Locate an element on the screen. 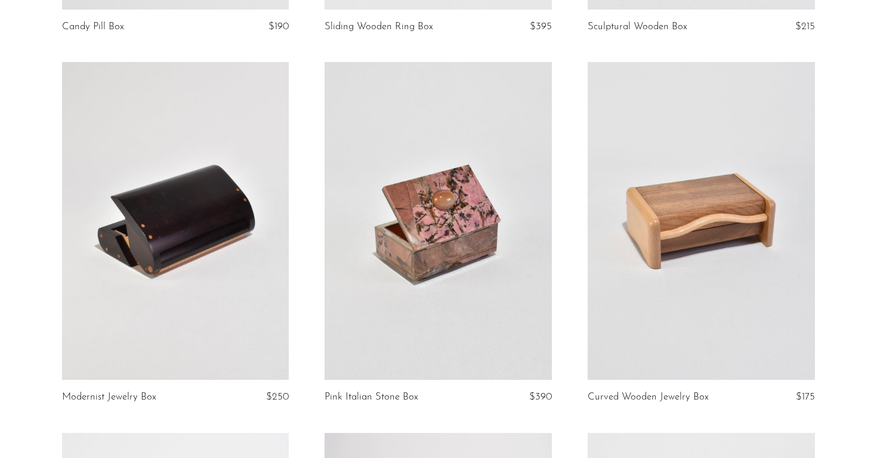  a: Candy Pill Box is located at coordinates (93, 27).